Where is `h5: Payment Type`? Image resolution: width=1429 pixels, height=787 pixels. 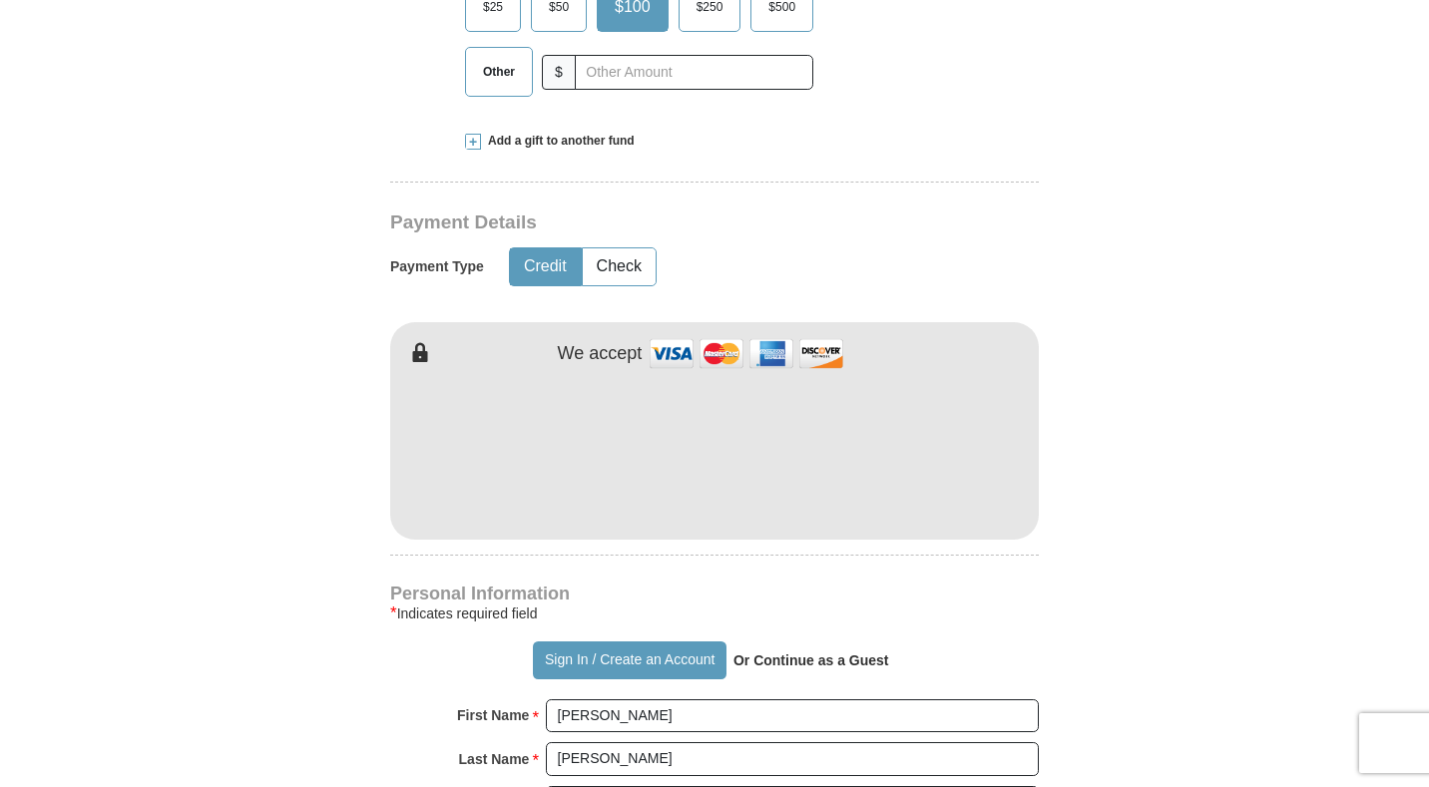
h5: Payment Type is located at coordinates (437, 266).